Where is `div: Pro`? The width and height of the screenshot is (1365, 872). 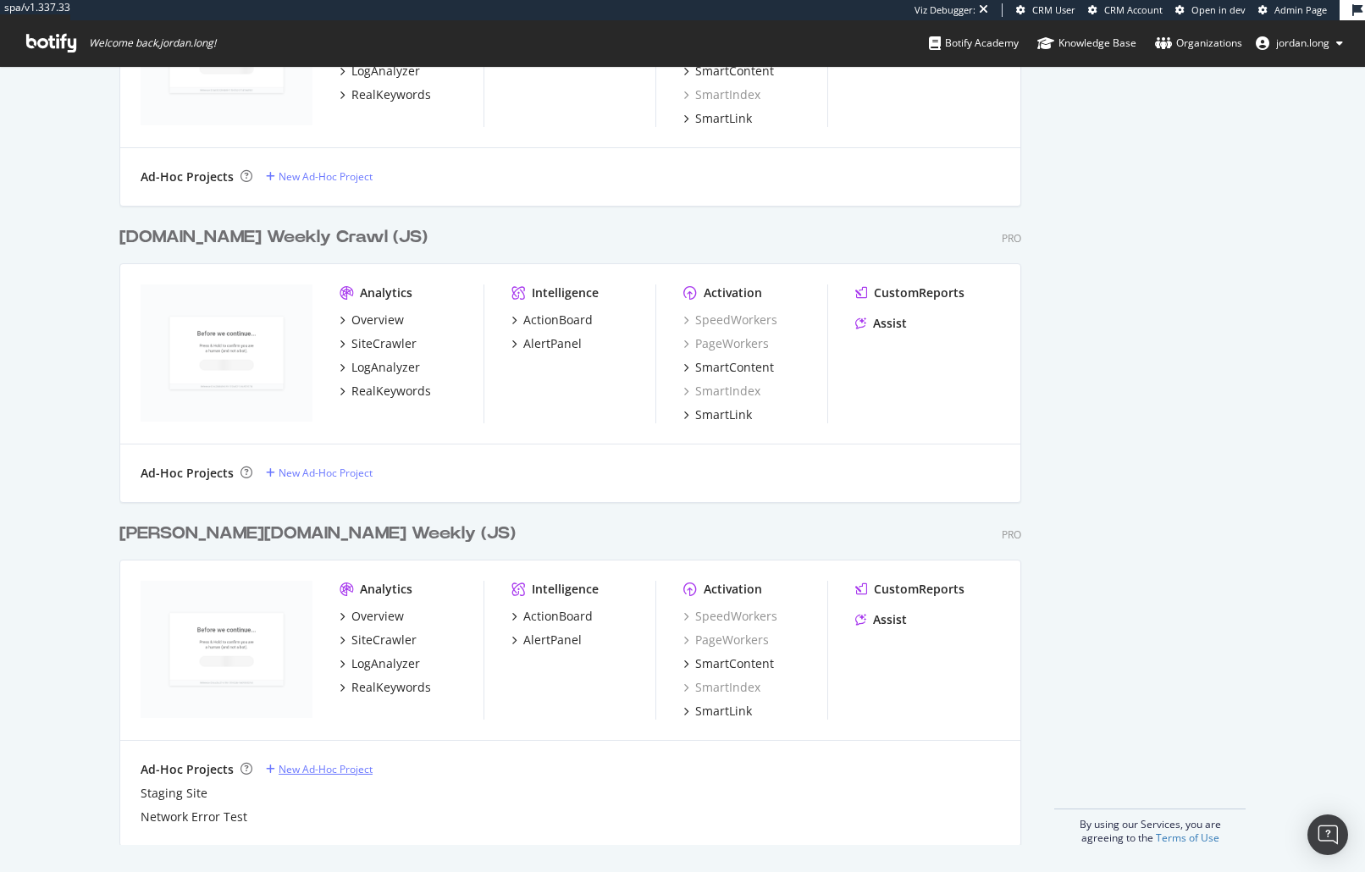 div: Pro is located at coordinates (1011, 238).